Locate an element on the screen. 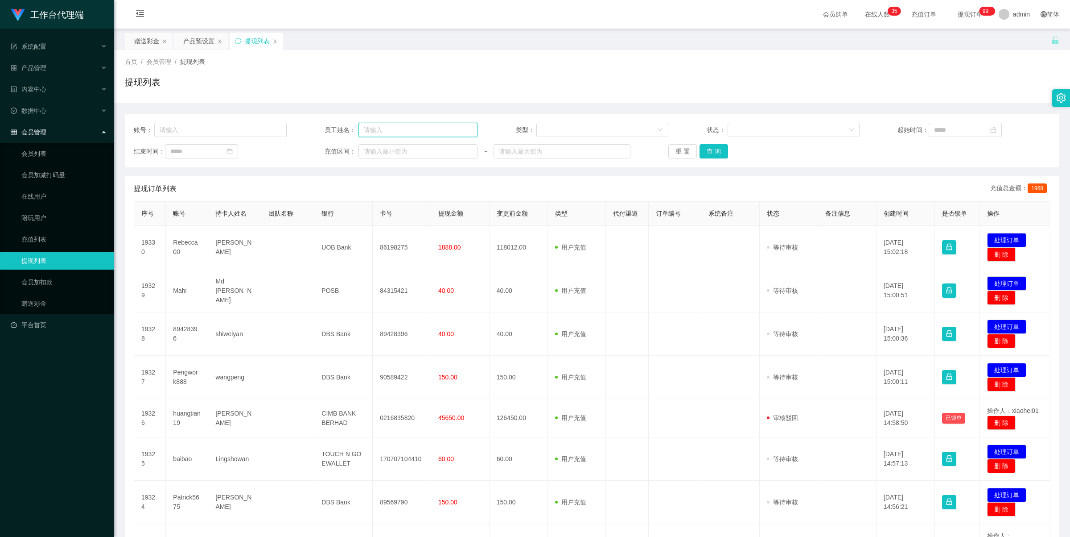  i: 图标: calendar is located at coordinates (230, 151).